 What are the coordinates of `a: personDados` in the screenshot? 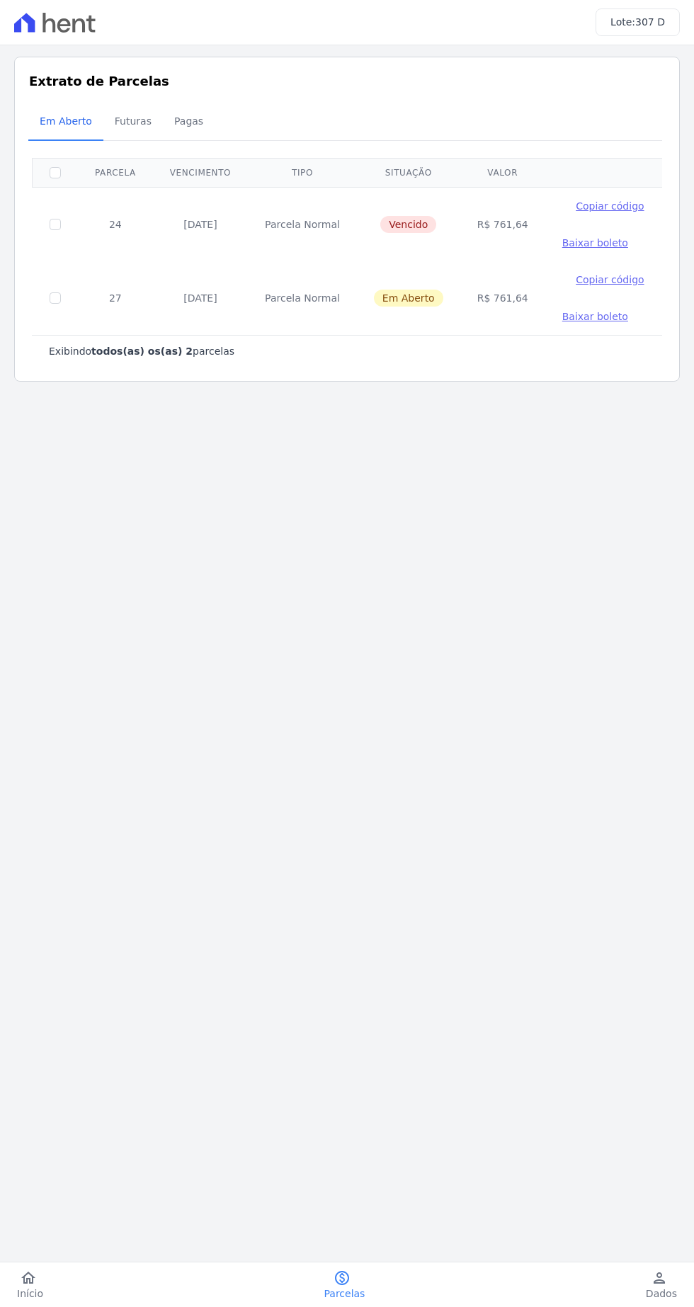 It's located at (661, 1285).